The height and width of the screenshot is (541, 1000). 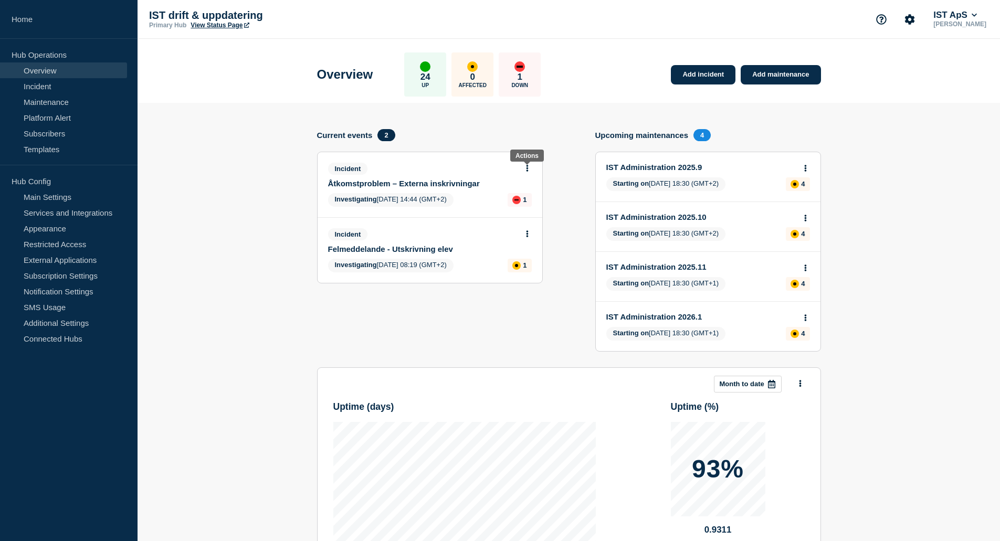 I want to click on a: Add incident, so click(x=703, y=75).